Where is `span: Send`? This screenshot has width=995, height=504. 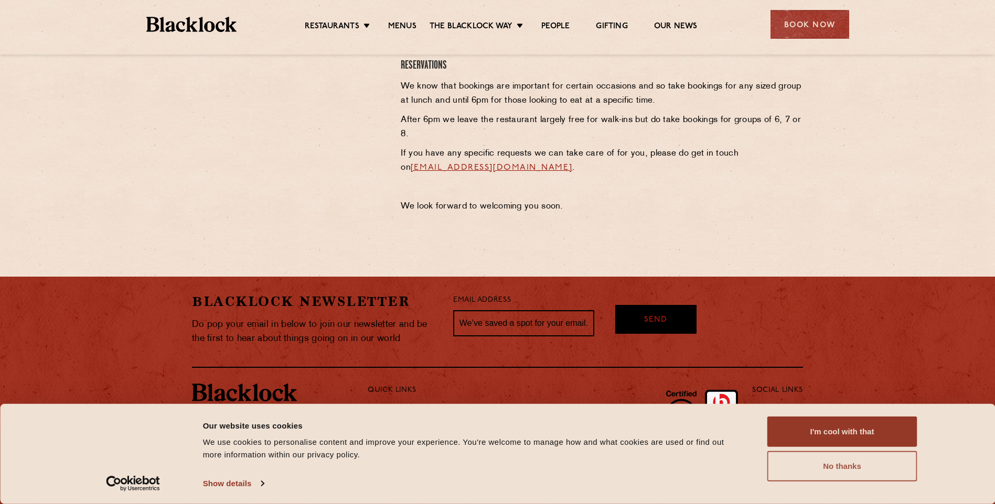 span: Send is located at coordinates (655, 320).